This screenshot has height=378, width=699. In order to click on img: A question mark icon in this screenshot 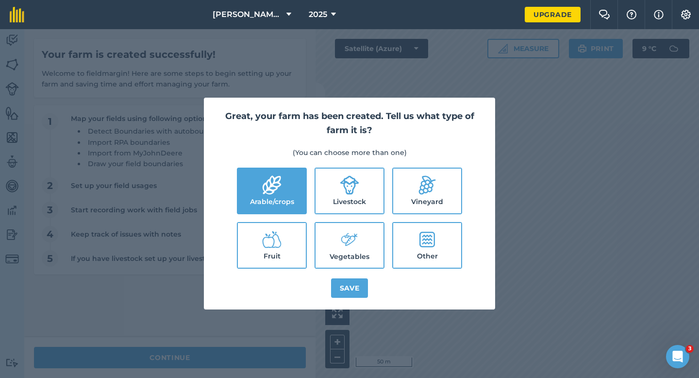, I will do `click(632, 15)`.